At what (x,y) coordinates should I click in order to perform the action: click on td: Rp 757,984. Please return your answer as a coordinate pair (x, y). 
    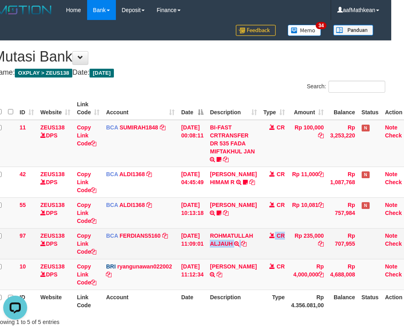
    Looking at the image, I should click on (342, 212).